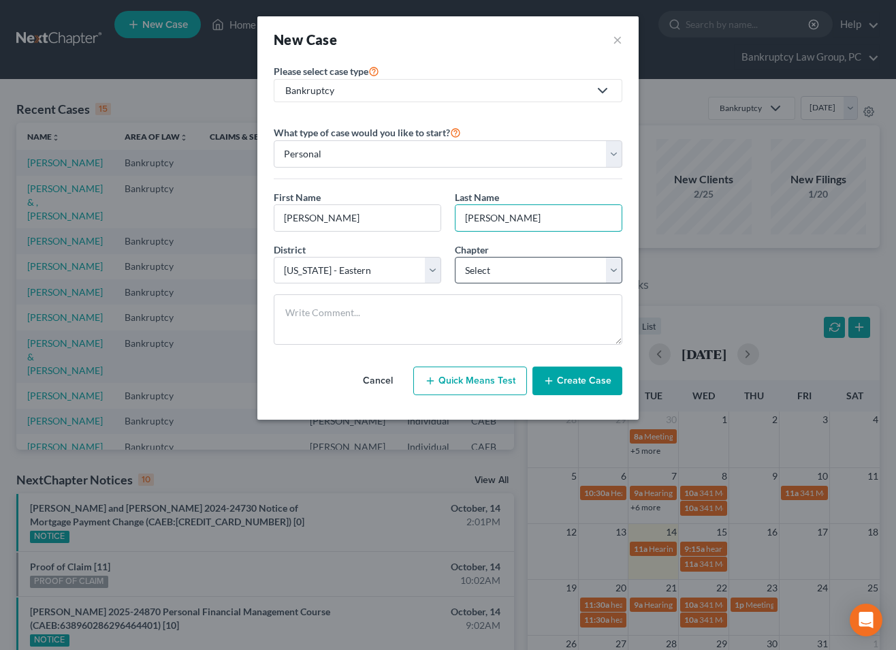  I want to click on button: Create Case, so click(577, 381).